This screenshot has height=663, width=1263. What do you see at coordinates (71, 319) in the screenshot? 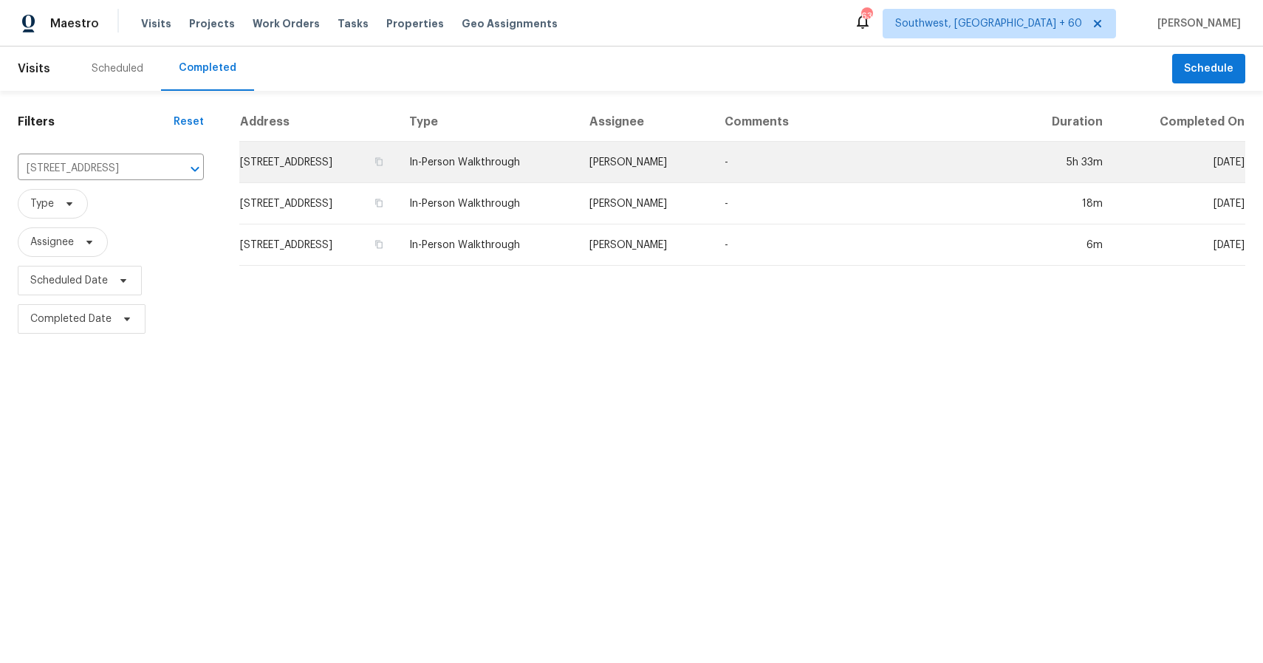
I see `span: Completed Date` at bounding box center [71, 319].